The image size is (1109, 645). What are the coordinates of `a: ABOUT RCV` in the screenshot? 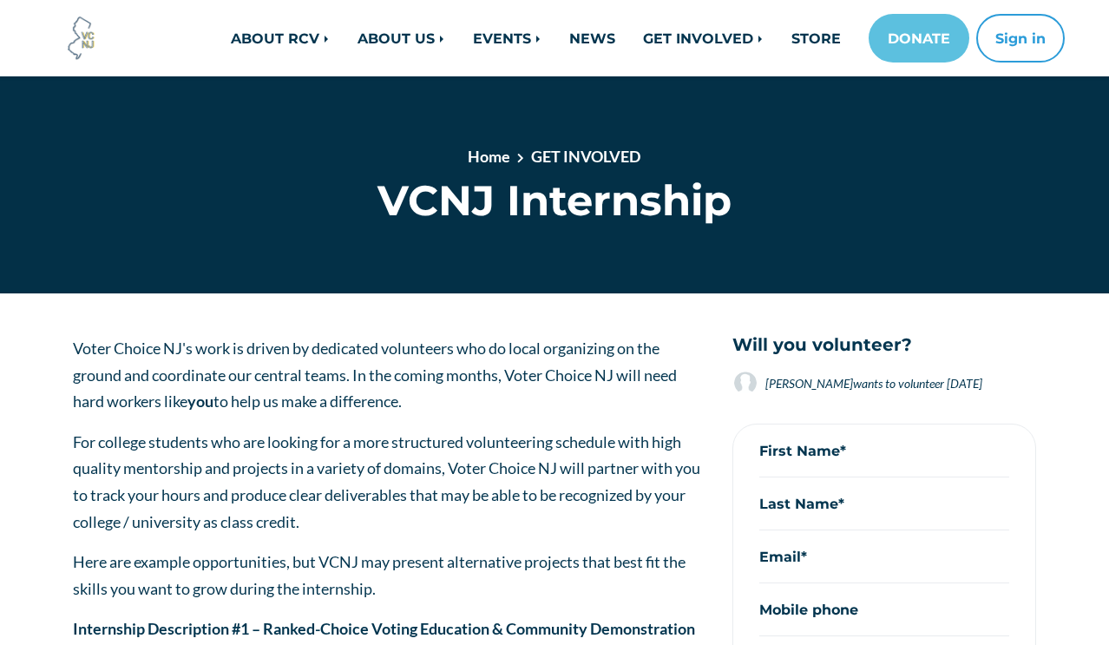 It's located at (280, 38).